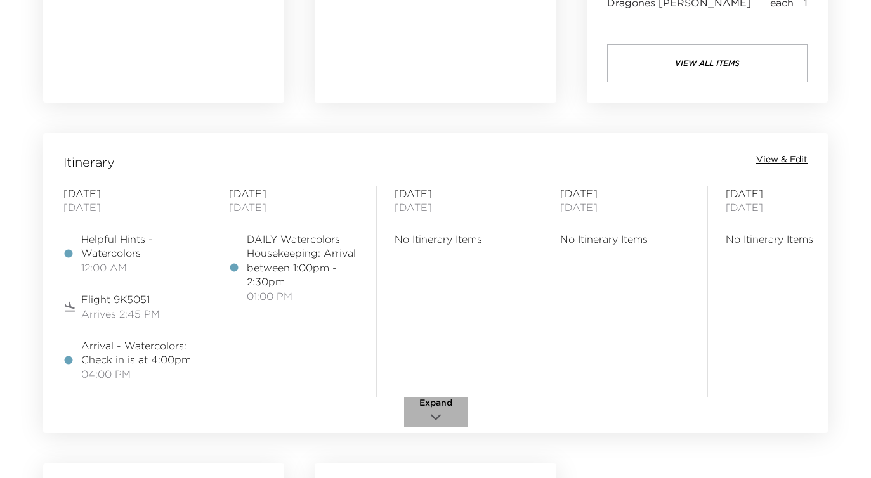 This screenshot has height=478, width=871. I want to click on span: Itinerary, so click(89, 162).